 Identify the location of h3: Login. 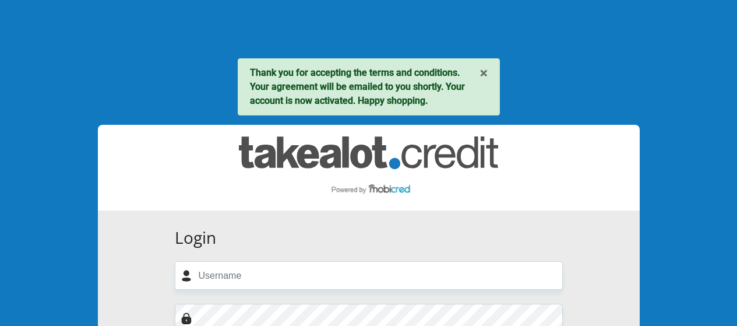
(369, 238).